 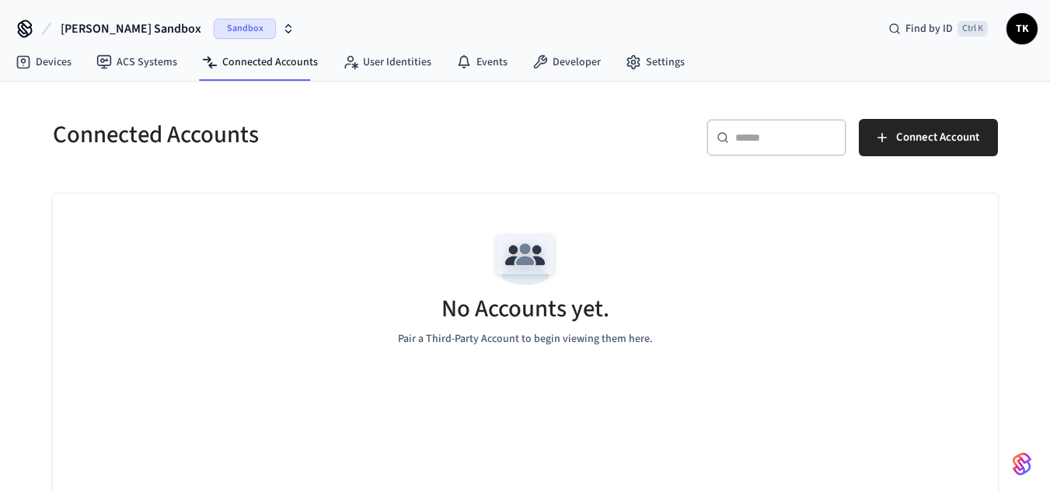 What do you see at coordinates (284, 134) in the screenshot?
I see `h5: Connected Accounts` at bounding box center [284, 134].